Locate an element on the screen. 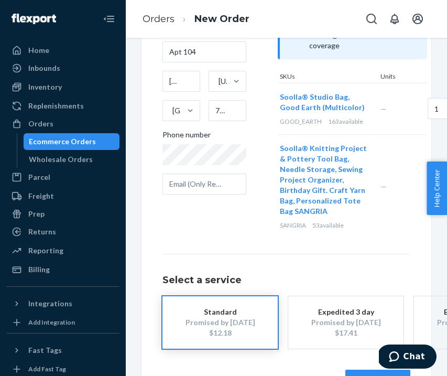 This screenshot has width=447, height=376. span: Soolla® Studio Bag, Good Earth (Multicolor) is located at coordinates (323, 102).